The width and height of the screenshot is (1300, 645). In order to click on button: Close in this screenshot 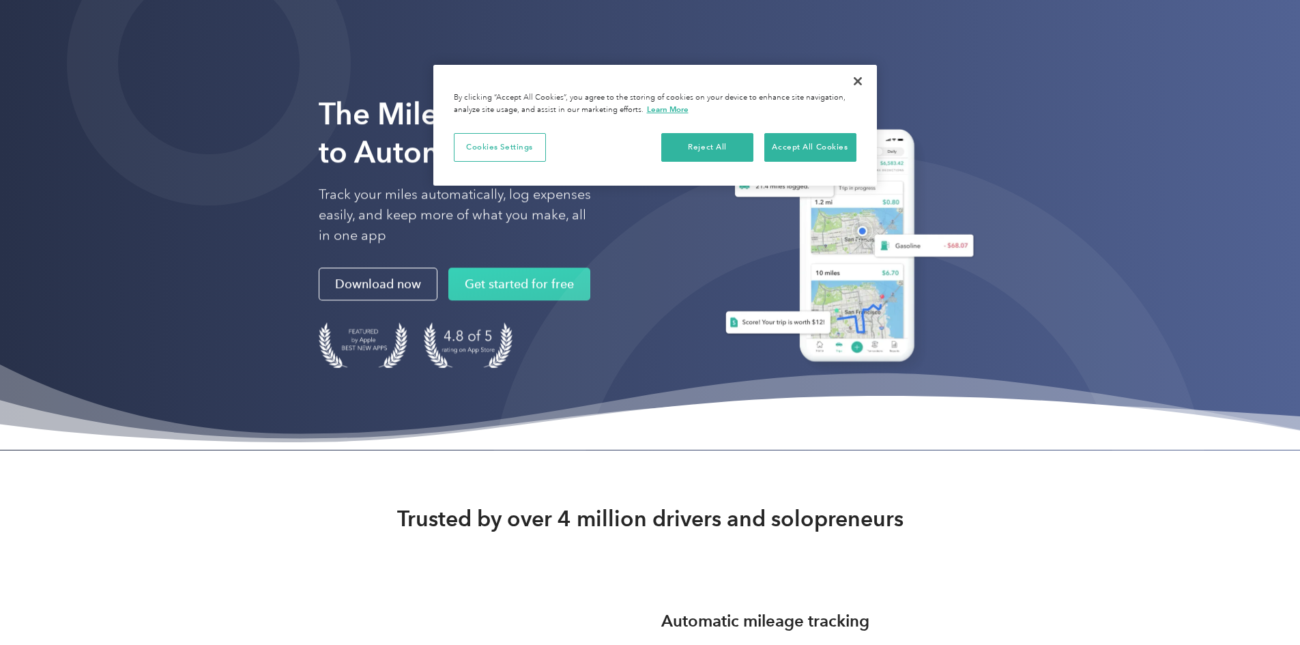, I will do `click(858, 81)`.